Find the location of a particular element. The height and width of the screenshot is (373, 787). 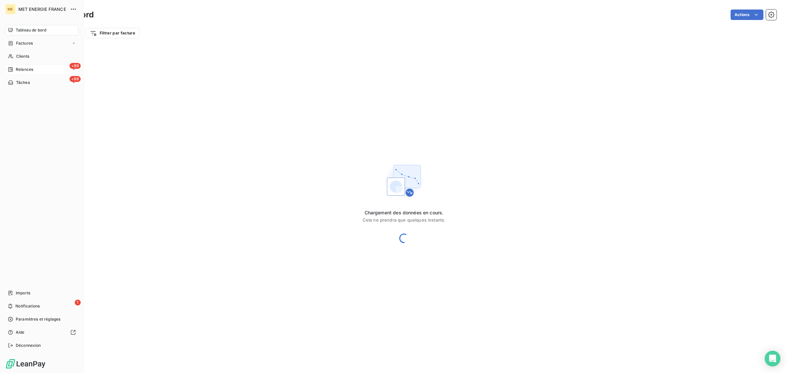

button: Filtrer par facture is located at coordinates (113, 33).